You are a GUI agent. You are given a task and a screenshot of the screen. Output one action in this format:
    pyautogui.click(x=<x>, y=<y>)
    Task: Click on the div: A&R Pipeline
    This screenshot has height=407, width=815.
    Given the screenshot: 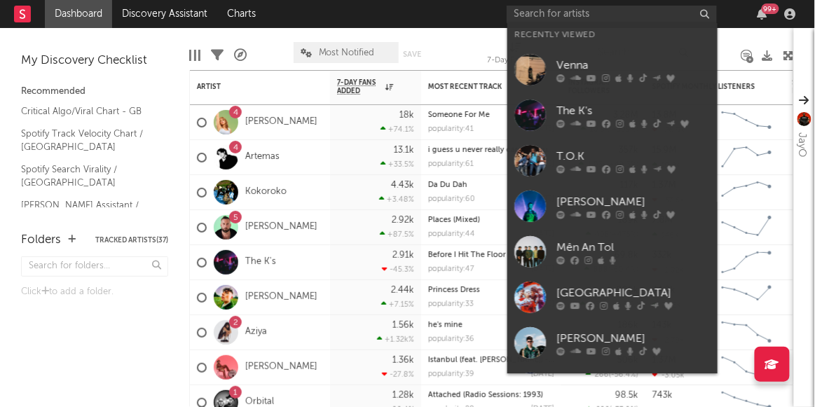 What is the action you would take?
    pyautogui.click(x=240, y=55)
    